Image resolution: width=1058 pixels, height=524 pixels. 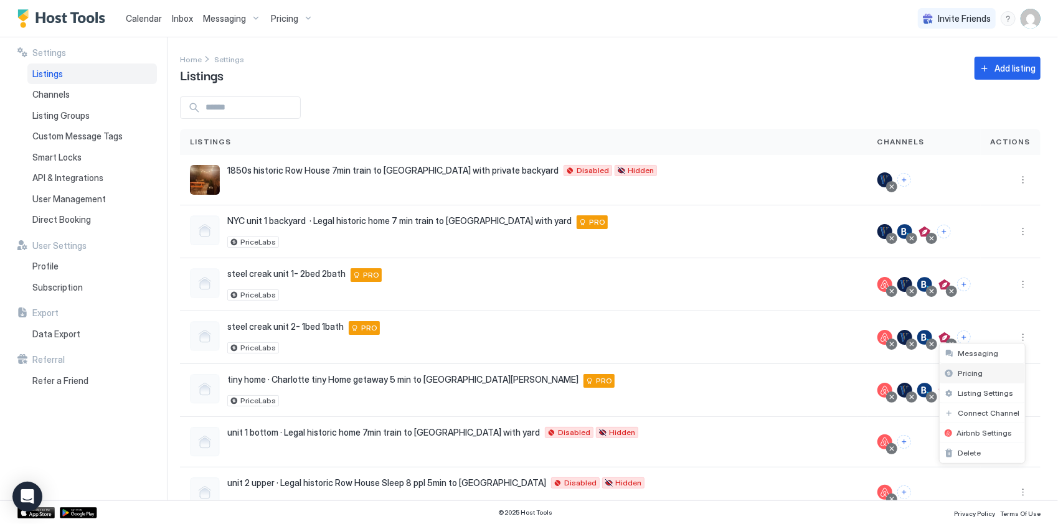 I want to click on span: Connect Channel, so click(x=989, y=413).